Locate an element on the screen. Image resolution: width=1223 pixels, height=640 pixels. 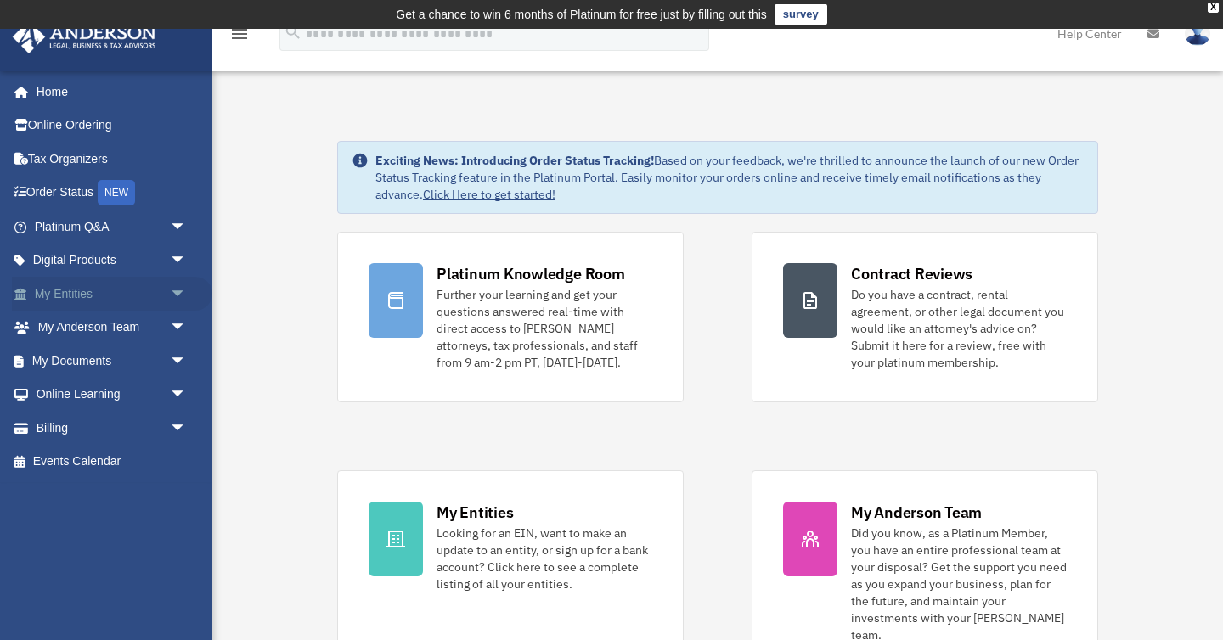
a: Billingarrow_drop_down is located at coordinates (112, 428).